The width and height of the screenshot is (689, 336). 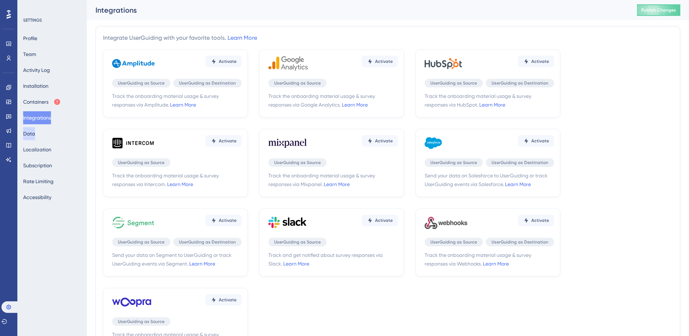 What do you see at coordinates (333, 100) in the screenshot?
I see `span: Track the onboarding material usage & survey responses via Google Analytics.` at bounding box center [333, 100].